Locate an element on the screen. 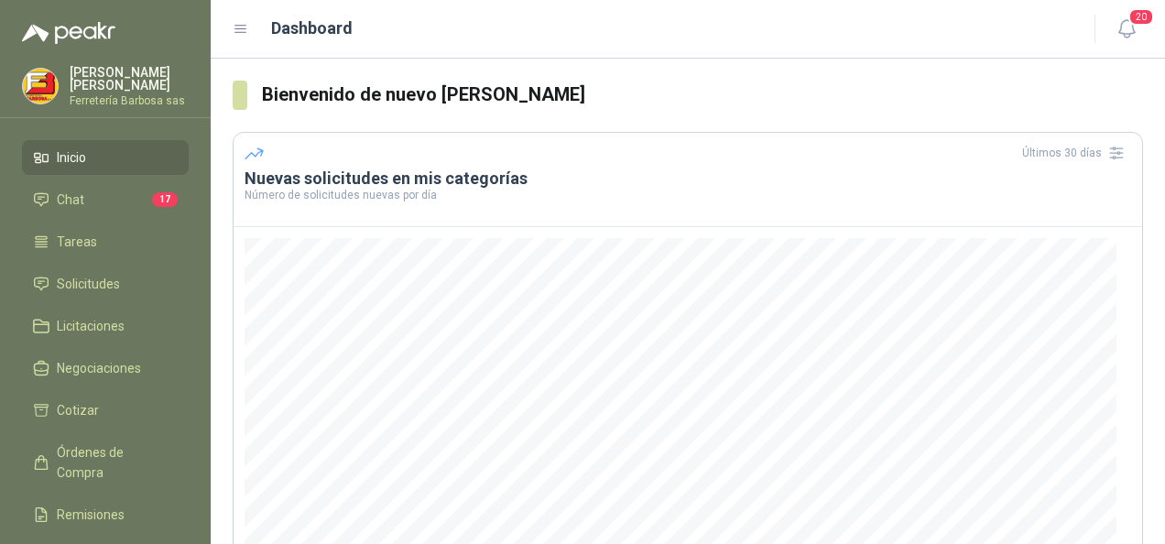 The height and width of the screenshot is (544, 1165). a: Chat17 is located at coordinates (105, 200).